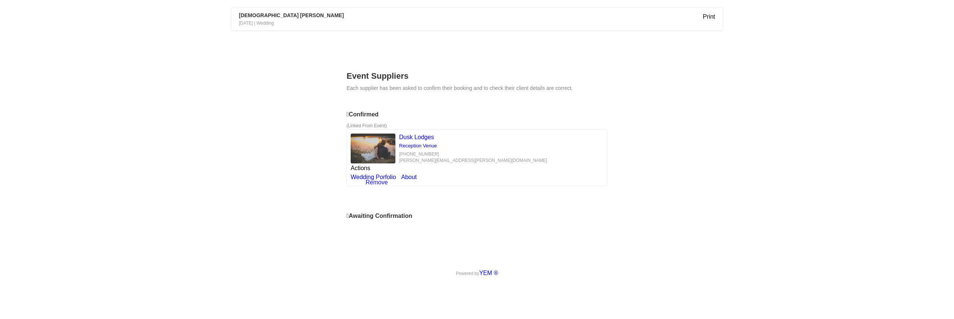 The image size is (954, 319). Describe the element at coordinates (416, 145) in the screenshot. I see `a: Reception Venue` at that location.